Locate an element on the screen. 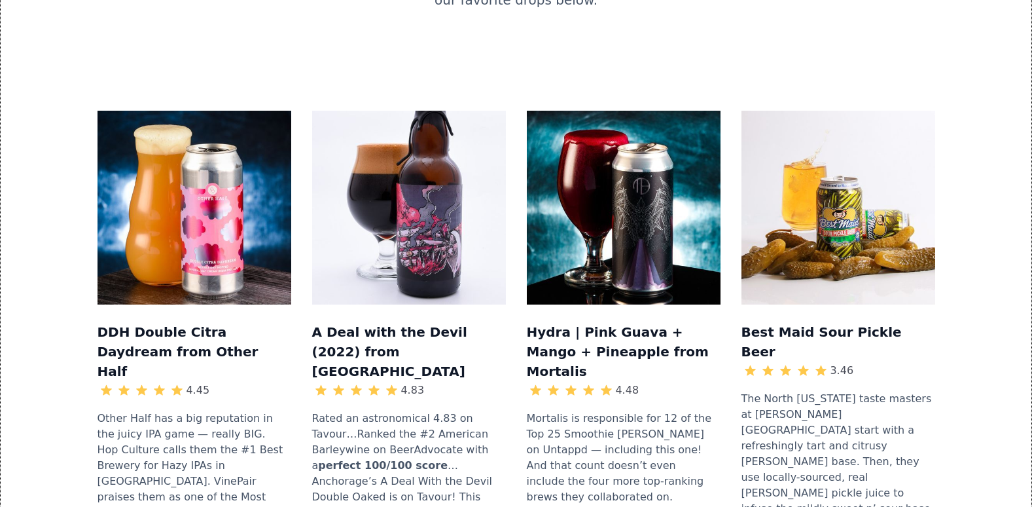 The height and width of the screenshot is (507, 1032). h3: Best Maid Sour Pickle Beer is located at coordinates (838, 340).